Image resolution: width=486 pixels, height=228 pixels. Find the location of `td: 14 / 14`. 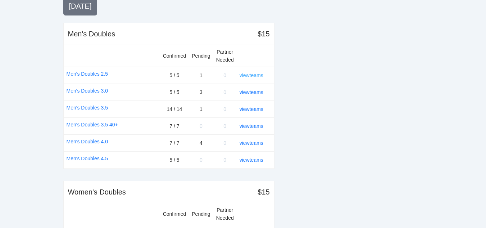

td: 14 / 14 is located at coordinates (174, 109).